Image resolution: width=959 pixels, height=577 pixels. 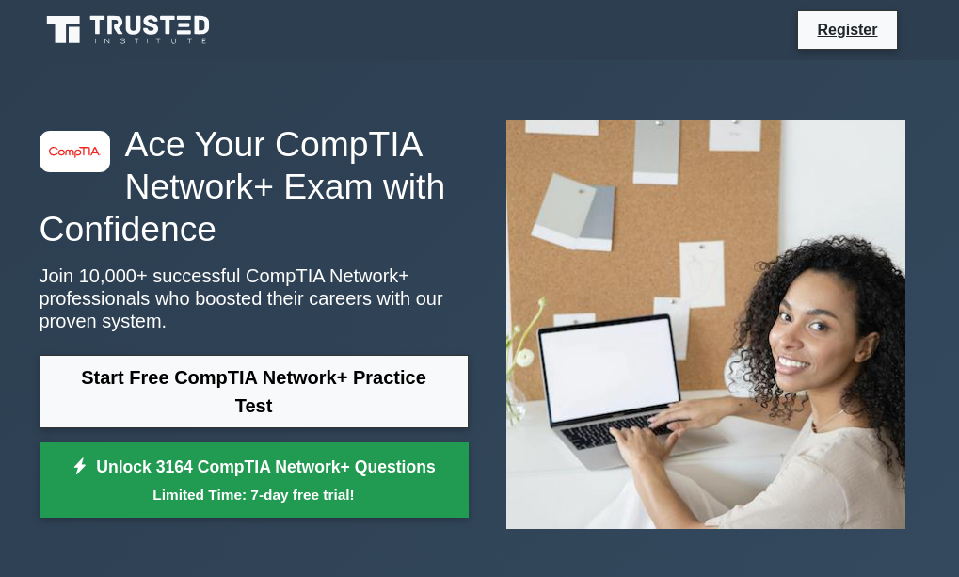 What do you see at coordinates (254, 494) in the screenshot?
I see `small: Limited Time: 7-day free trial!` at bounding box center [254, 494].